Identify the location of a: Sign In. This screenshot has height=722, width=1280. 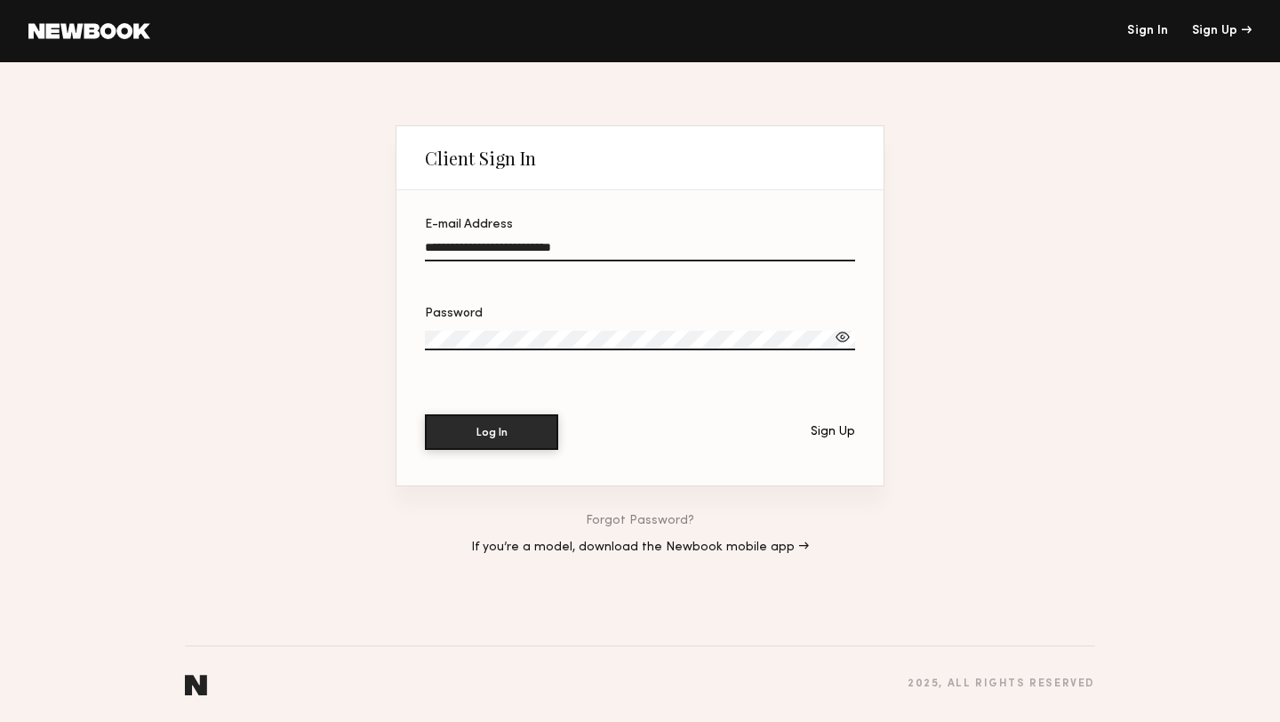
(1148, 31).